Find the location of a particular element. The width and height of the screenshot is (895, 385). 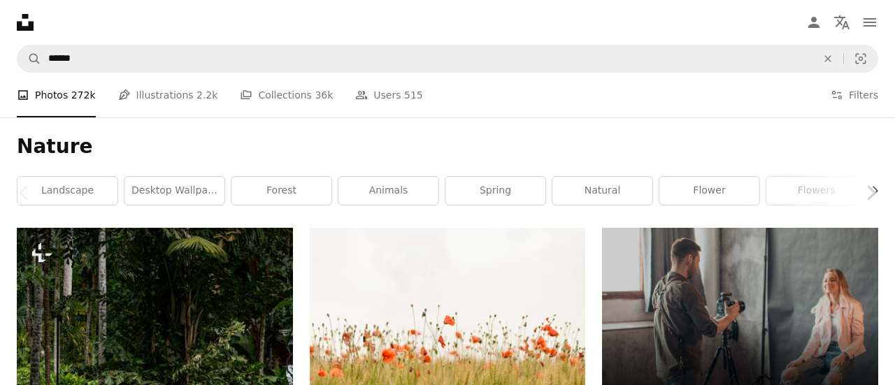

span: 2.2k is located at coordinates (207, 95).